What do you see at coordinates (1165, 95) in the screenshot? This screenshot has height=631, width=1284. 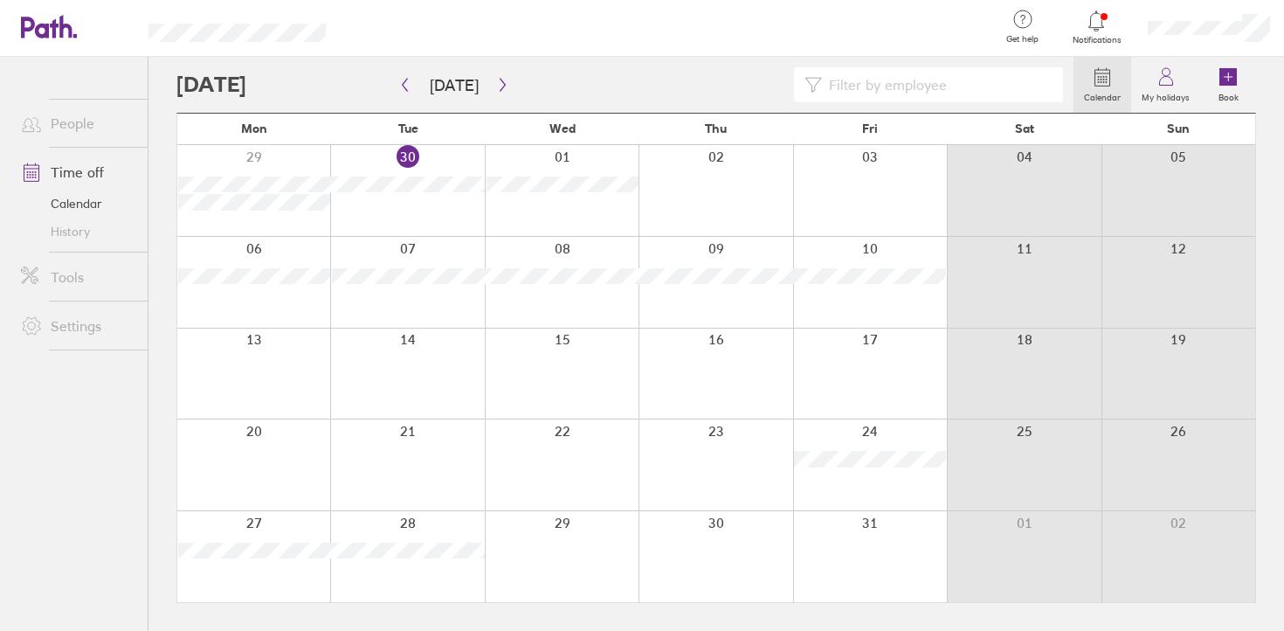 I see `label: My holidays` at bounding box center [1165, 95].